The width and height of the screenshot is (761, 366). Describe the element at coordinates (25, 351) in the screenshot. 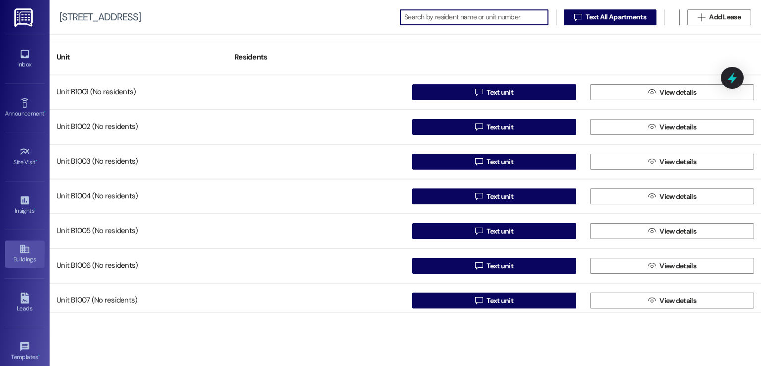

I see `a: Templates •` at that location.